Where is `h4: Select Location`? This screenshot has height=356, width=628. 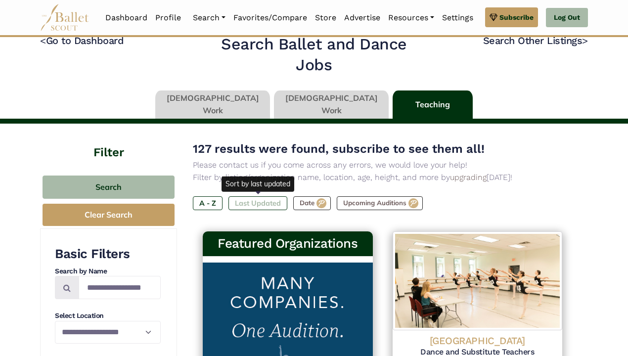
h4: Select Location is located at coordinates (108, 316).